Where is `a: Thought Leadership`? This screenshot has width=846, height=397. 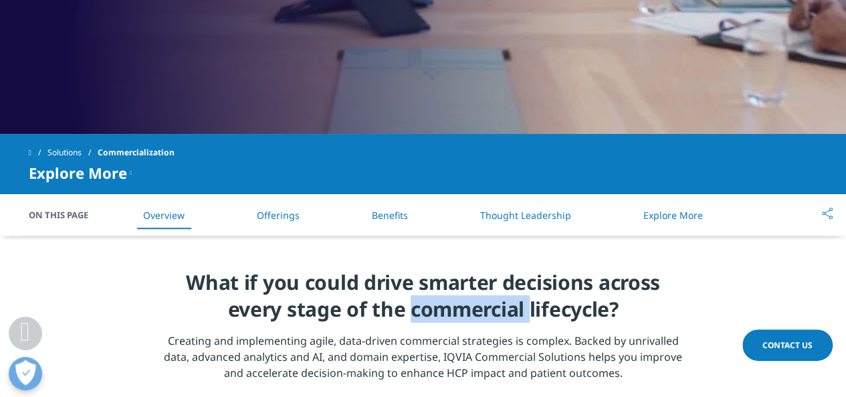
a: Thought Leadership is located at coordinates (526, 215).